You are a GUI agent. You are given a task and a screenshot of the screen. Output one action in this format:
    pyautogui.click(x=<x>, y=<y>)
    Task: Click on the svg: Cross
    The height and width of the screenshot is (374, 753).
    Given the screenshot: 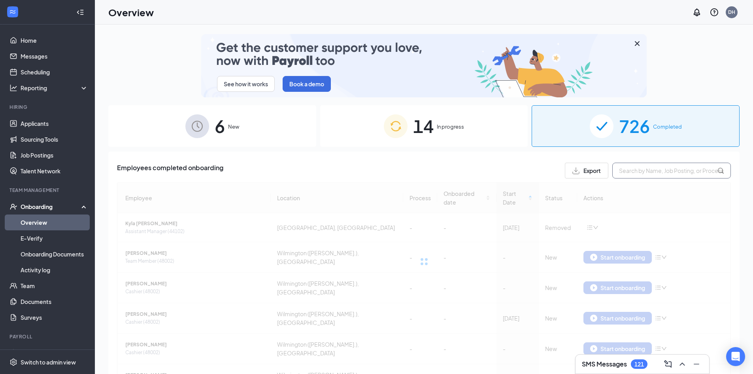 What is the action you would take?
    pyautogui.click(x=638, y=44)
    